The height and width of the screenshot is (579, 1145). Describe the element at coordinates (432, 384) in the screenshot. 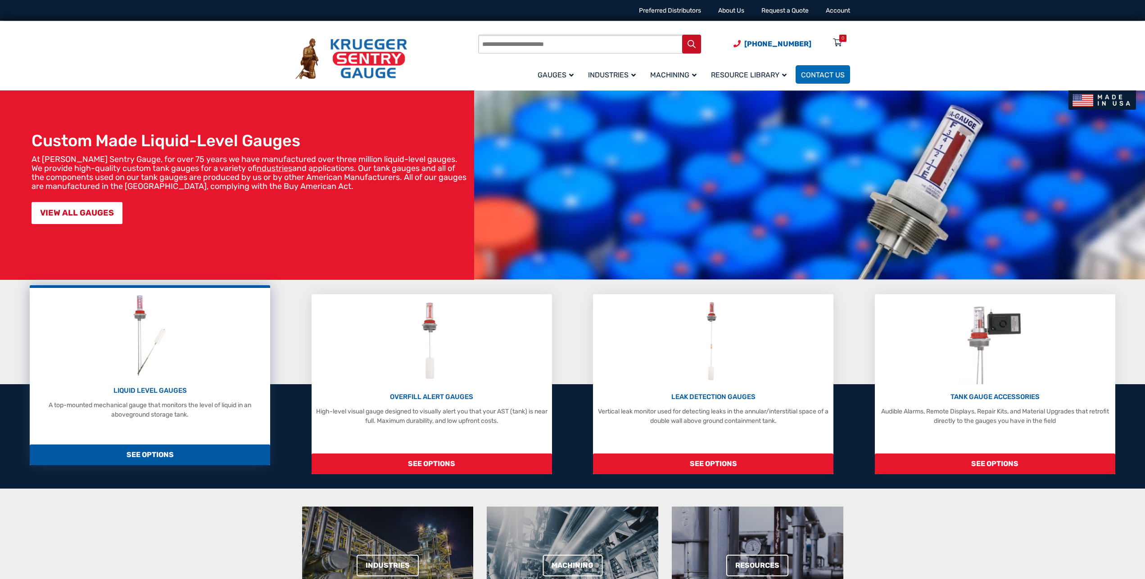

I see `a: Overfill Alert Gauges OVERFILL ALERT GAUGES High-level visual gauge designed to visually alert yo...` at that location.